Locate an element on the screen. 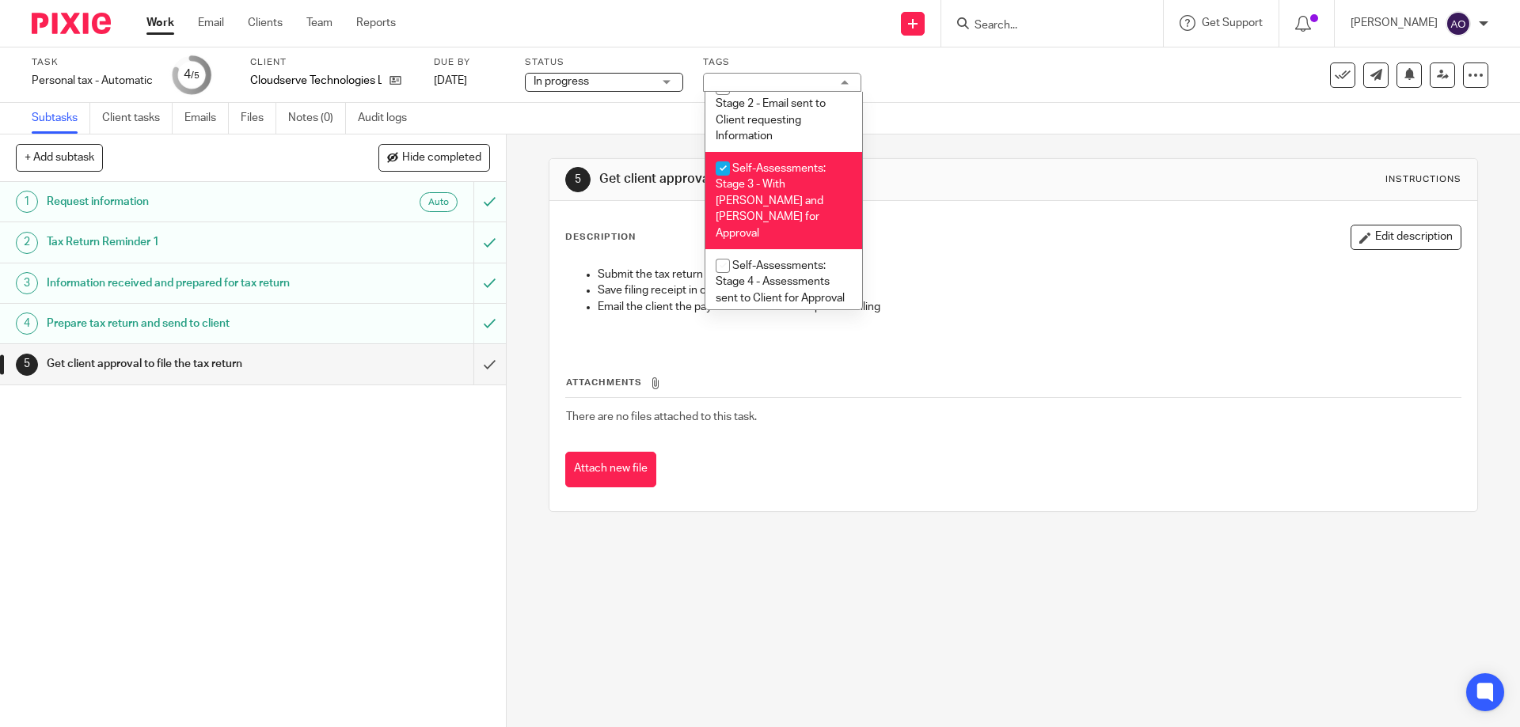 The height and width of the screenshot is (727, 1520). h1: Prepare tax return and send to client is located at coordinates (184, 324).